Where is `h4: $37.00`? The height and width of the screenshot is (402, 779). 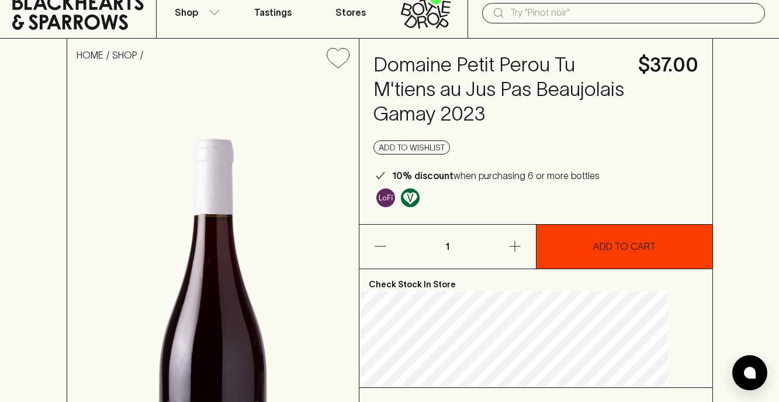
h4: $37.00 is located at coordinates (668, 65).